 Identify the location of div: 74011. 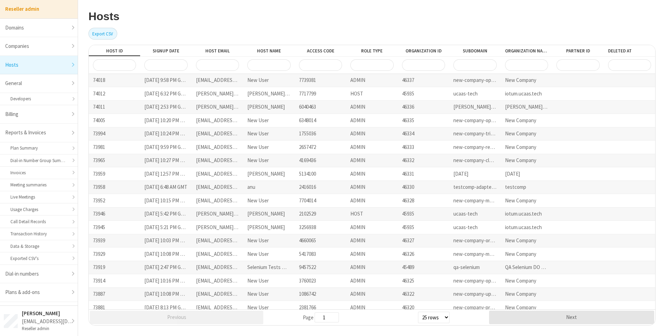
(114, 107).